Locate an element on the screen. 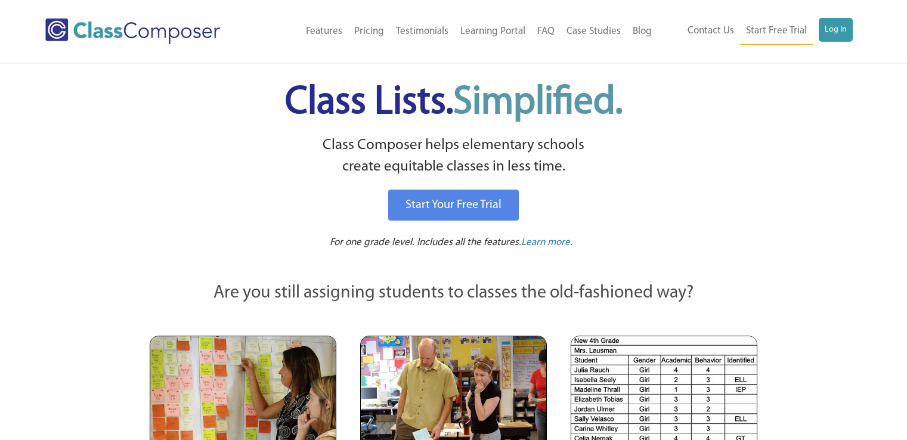  span: Learn more. is located at coordinates (547, 242).